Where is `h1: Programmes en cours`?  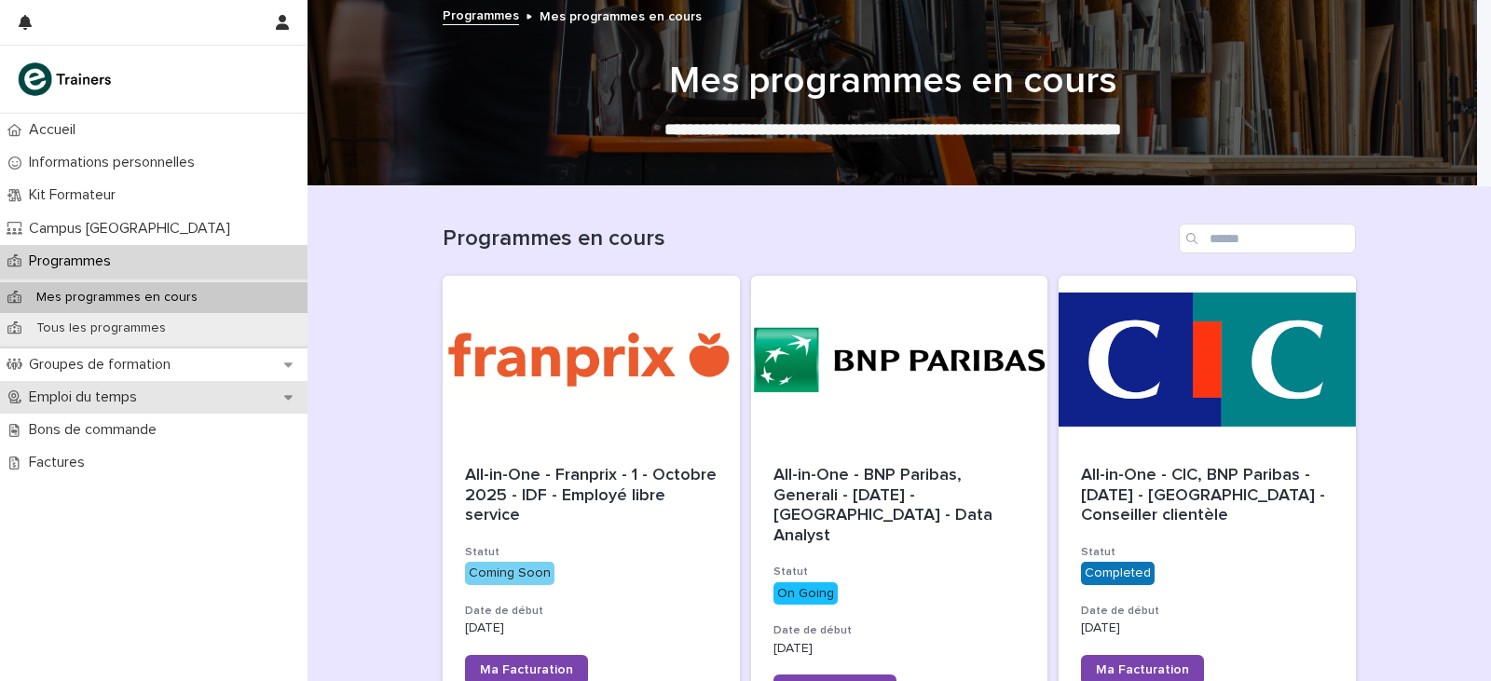 h1: Programmes en cours is located at coordinates (807, 239).